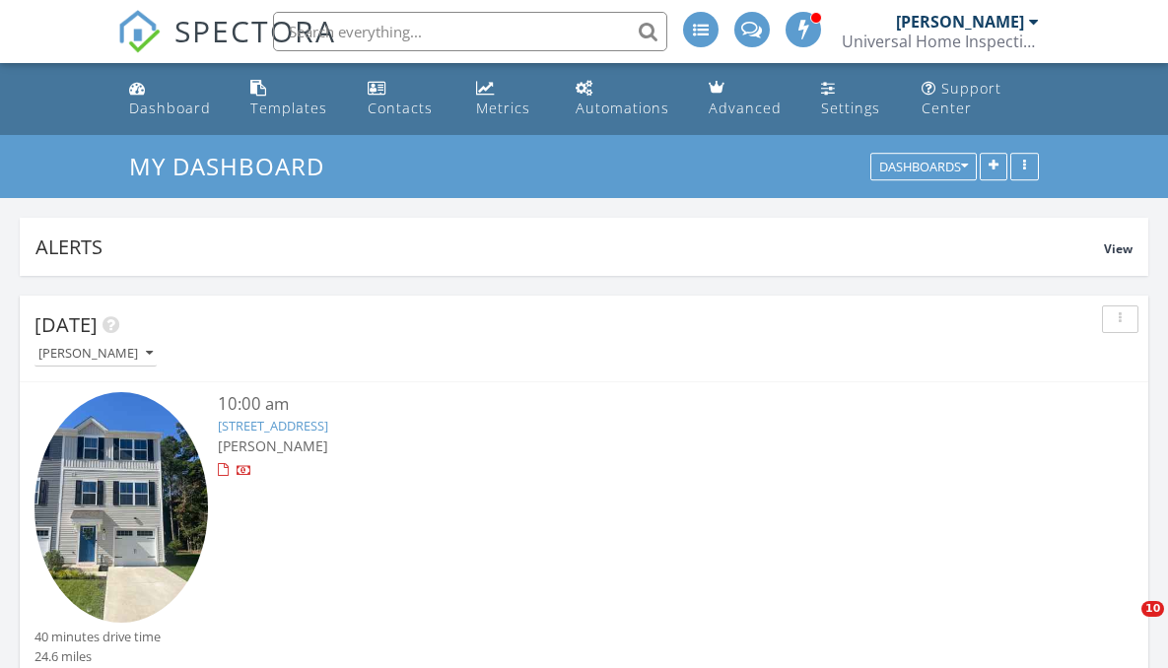 The width and height of the screenshot is (1168, 668). What do you see at coordinates (1118, 248) in the screenshot?
I see `span: View` at bounding box center [1118, 248].